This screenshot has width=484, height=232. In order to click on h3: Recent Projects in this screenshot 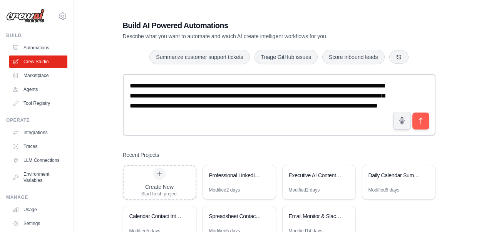, I will do `click(141, 155)`.